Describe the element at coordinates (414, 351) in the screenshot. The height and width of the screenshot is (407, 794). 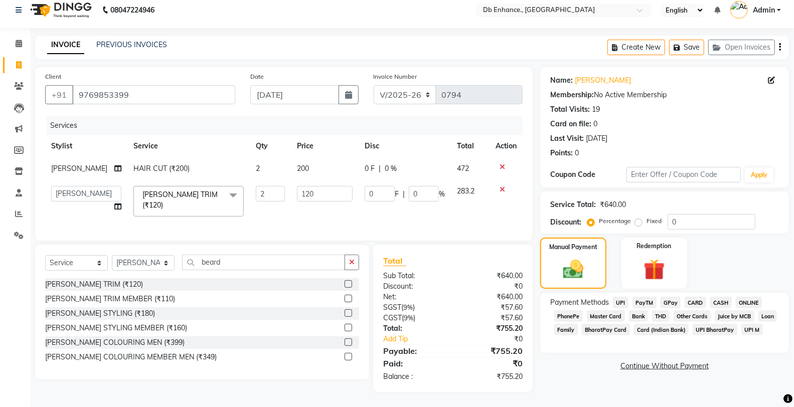
I see `div: Payable:` at that location.